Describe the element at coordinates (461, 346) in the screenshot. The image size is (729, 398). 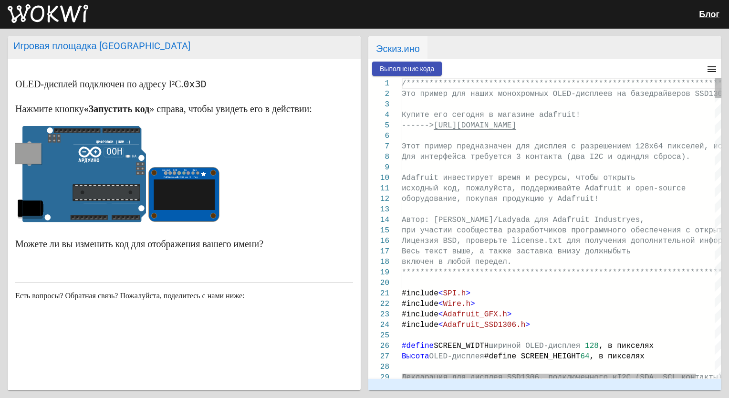
I see `span: SCREEN_WIDTH` at that location.